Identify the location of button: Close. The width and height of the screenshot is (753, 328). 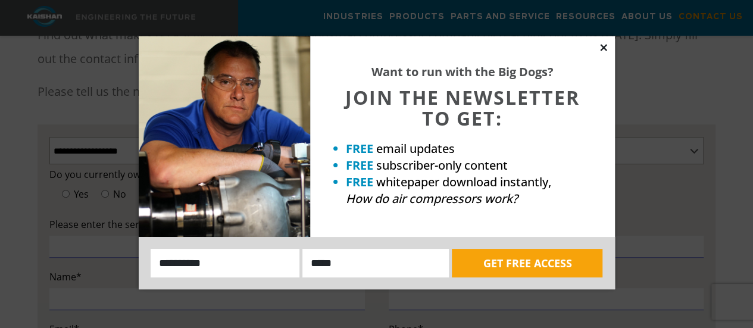
(604, 48).